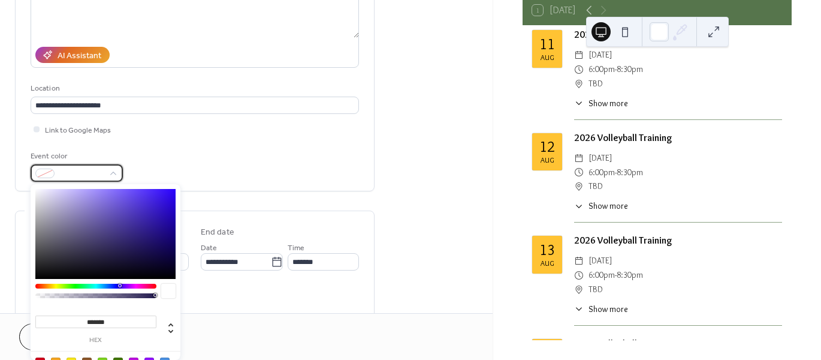 This screenshot has height=360, width=821. I want to click on label: hex, so click(96, 340).